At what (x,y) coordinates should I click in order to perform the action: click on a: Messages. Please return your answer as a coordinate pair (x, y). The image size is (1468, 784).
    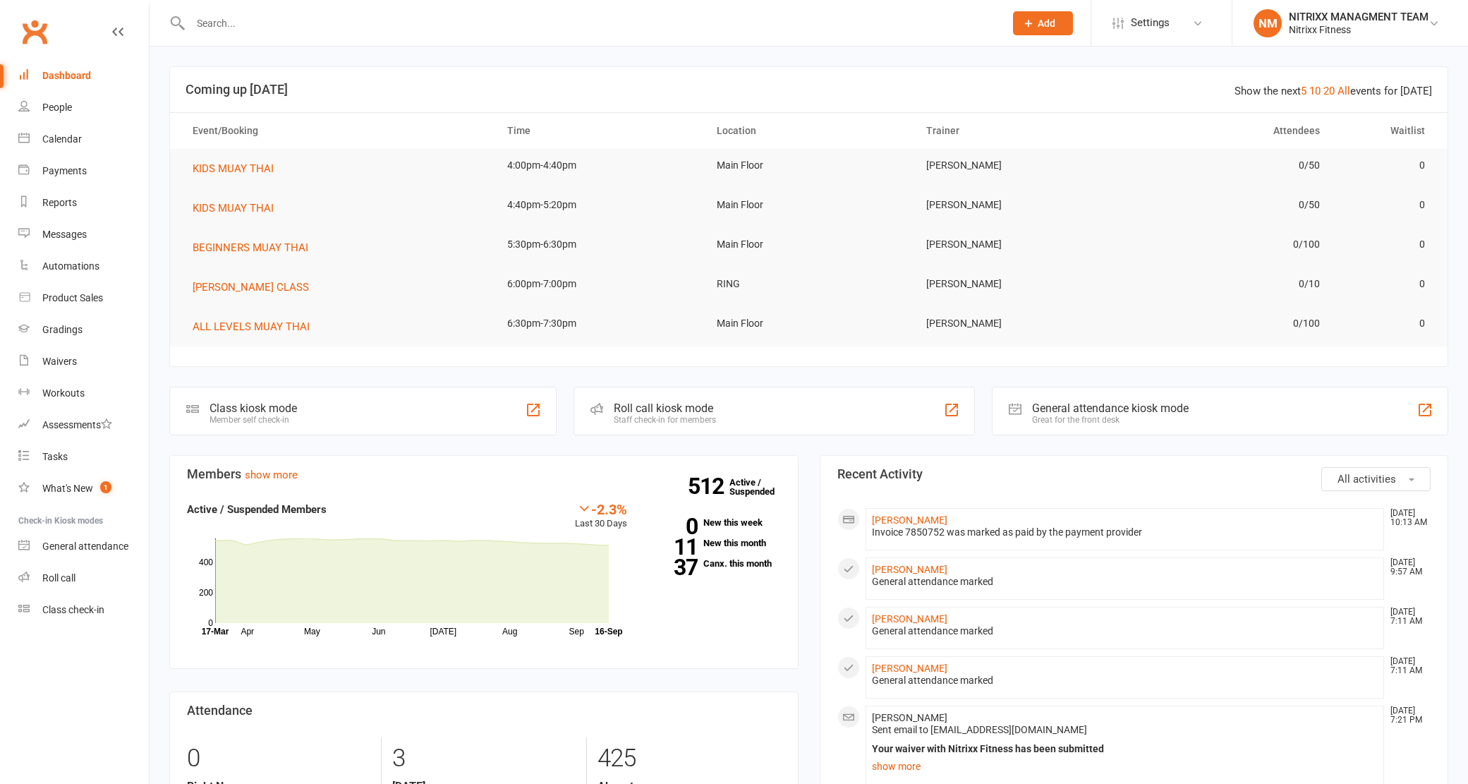
    Looking at the image, I should click on (83, 234).